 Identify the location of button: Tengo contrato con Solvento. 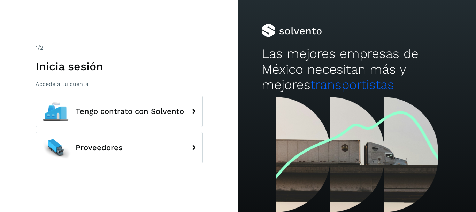
(119, 111).